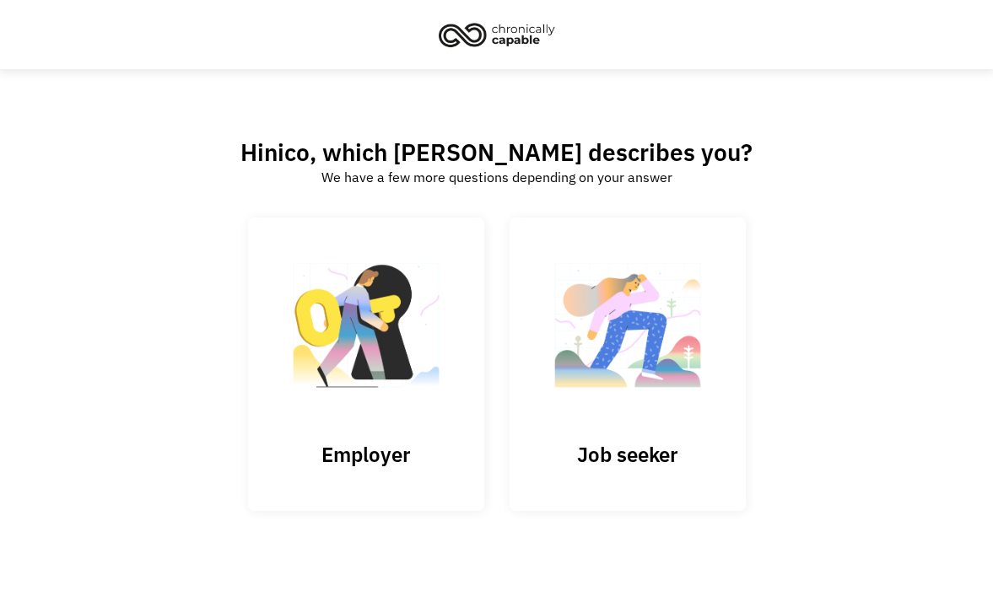  What do you see at coordinates (366, 364) in the screenshot?
I see `input: Submit` at bounding box center [366, 364].